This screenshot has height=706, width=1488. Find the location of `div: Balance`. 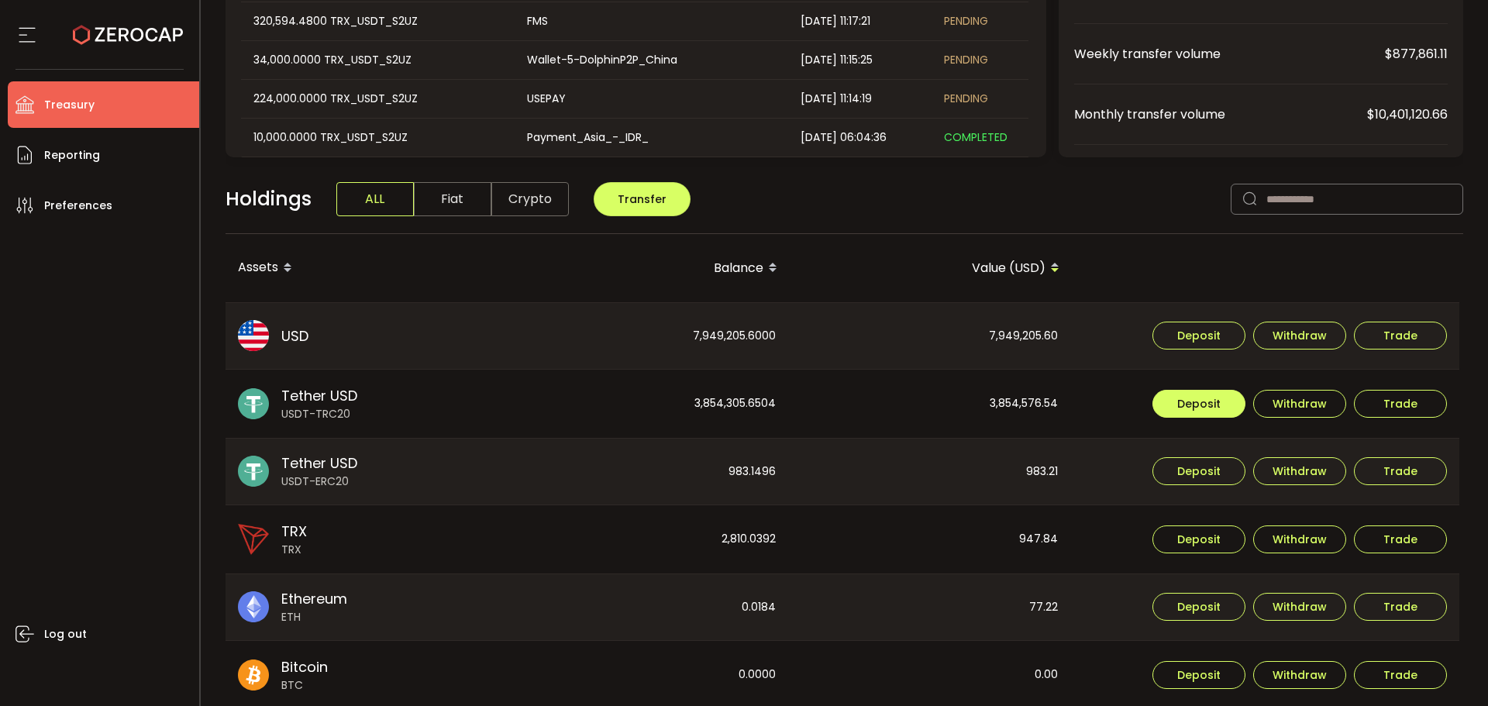

div: Balance is located at coordinates (649, 268).